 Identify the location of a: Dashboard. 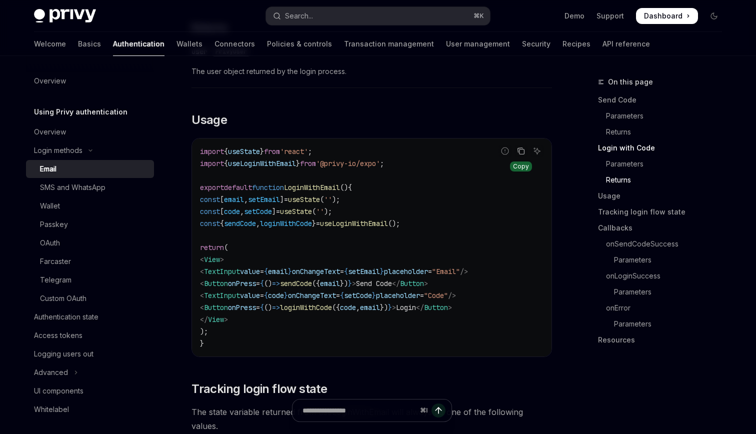
(667, 16).